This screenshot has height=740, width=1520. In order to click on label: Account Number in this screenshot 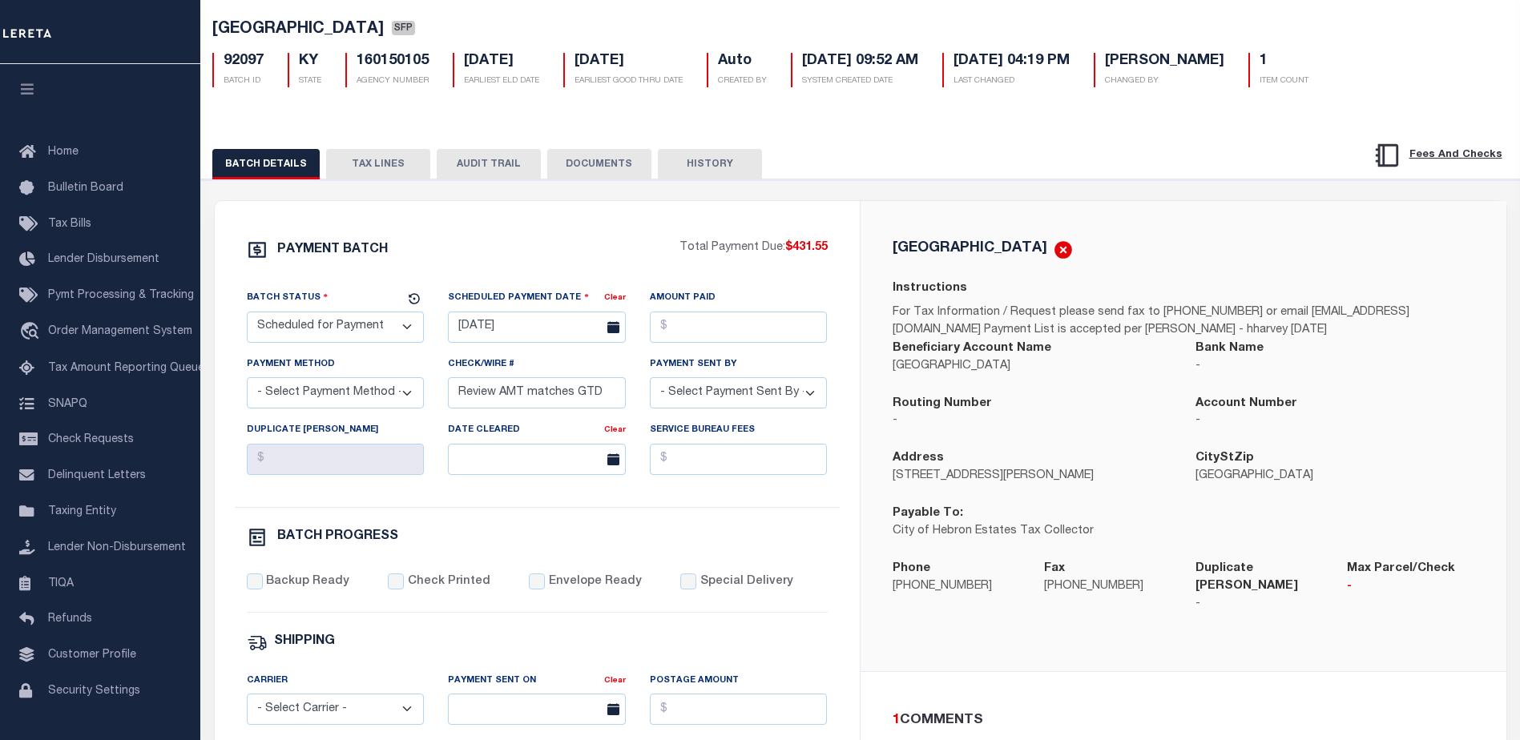, I will do `click(1246, 404)`.